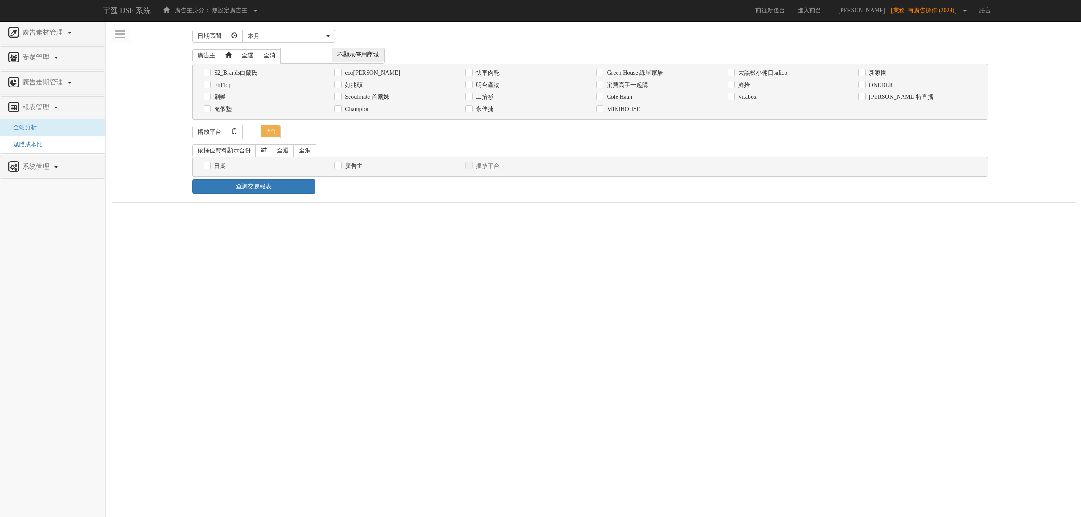 The width and height of the screenshot is (1081, 517). Describe the element at coordinates (192, 10) in the screenshot. I see `span: 廣告主身分：` at that location.